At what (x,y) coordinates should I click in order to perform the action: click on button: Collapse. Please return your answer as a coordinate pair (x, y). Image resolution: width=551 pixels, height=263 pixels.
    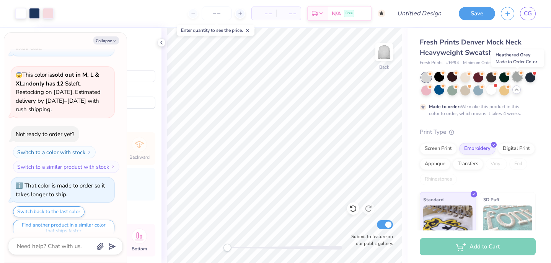
    Looking at the image, I should click on (106, 40).